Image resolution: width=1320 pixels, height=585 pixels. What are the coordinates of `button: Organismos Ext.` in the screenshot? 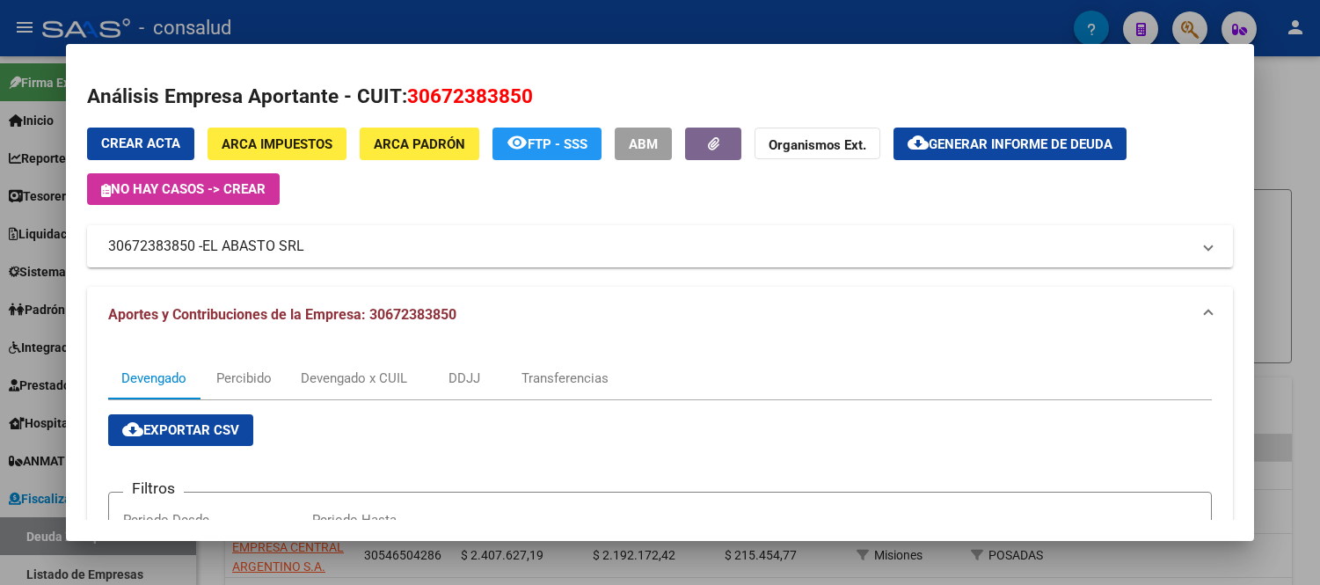 It's located at (817, 143).